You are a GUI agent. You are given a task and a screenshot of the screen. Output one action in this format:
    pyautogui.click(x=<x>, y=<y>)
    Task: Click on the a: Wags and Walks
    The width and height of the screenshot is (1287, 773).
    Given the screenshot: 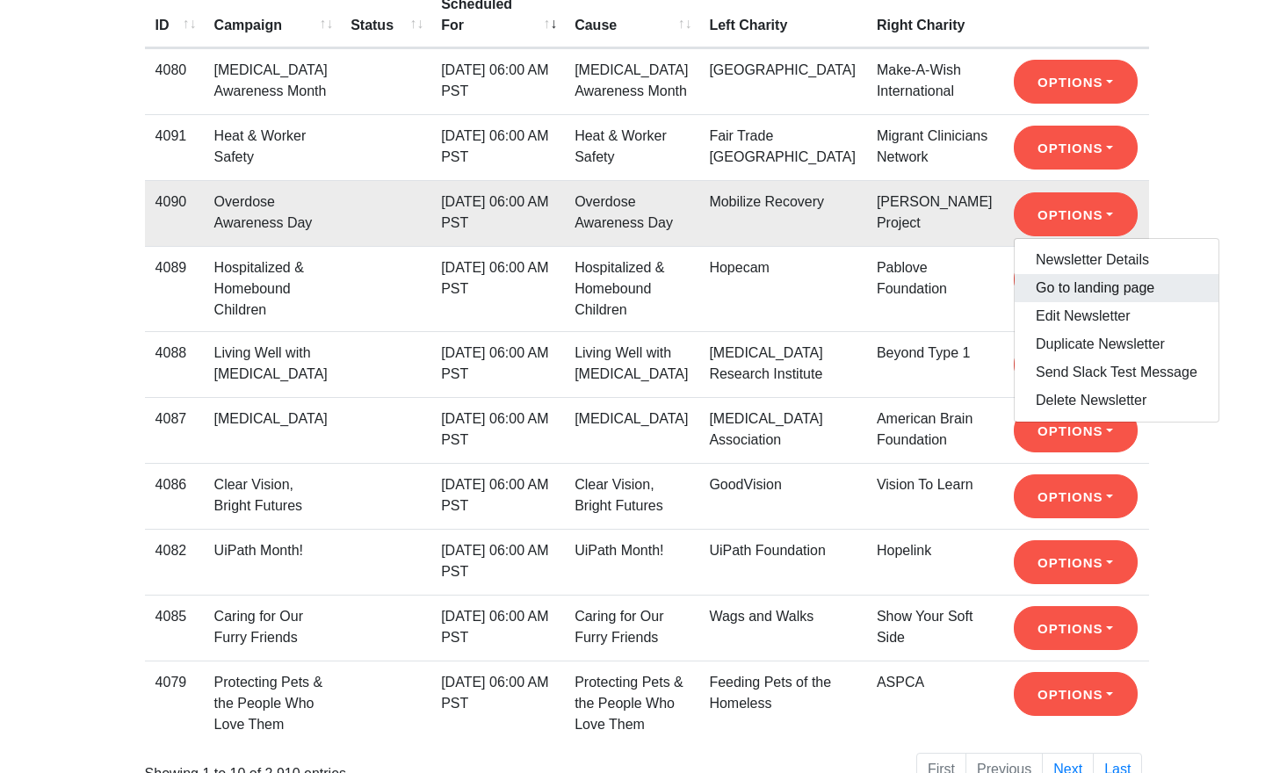 What is the action you would take?
    pyautogui.click(x=761, y=616)
    